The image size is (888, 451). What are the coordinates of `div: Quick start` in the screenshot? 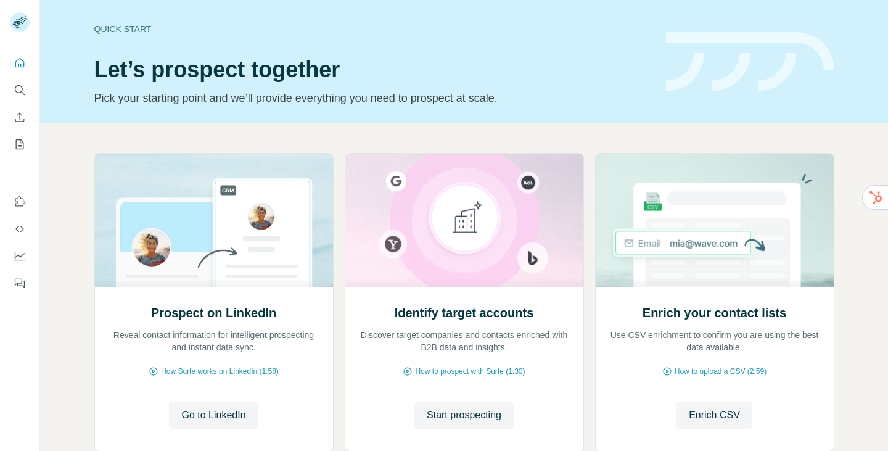 It's located at (372, 29).